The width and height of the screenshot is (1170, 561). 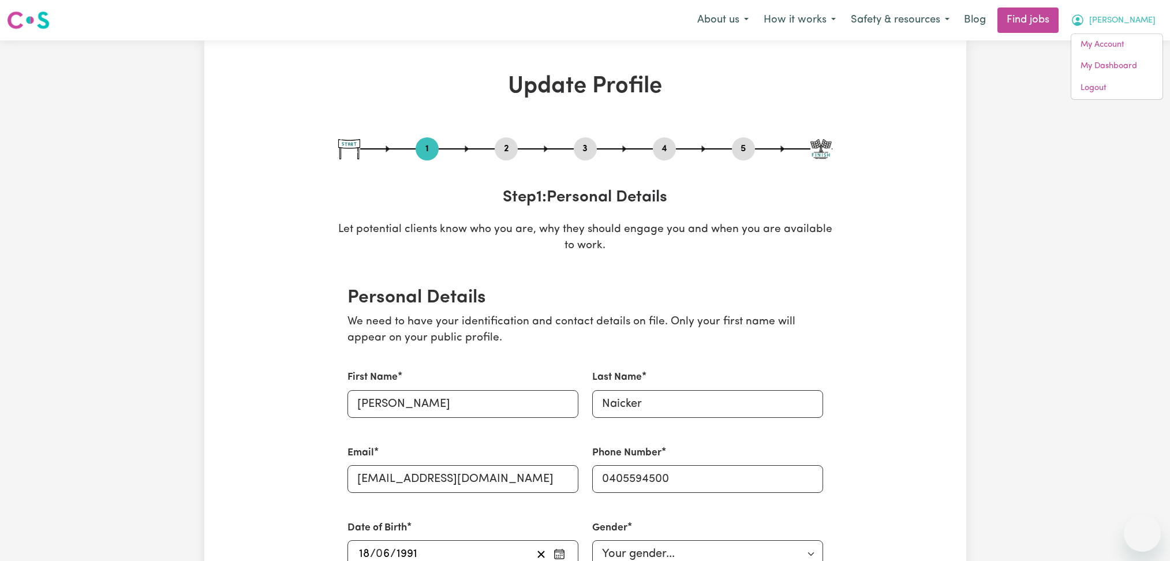 I want to click on div: My Account, so click(x=1117, y=66).